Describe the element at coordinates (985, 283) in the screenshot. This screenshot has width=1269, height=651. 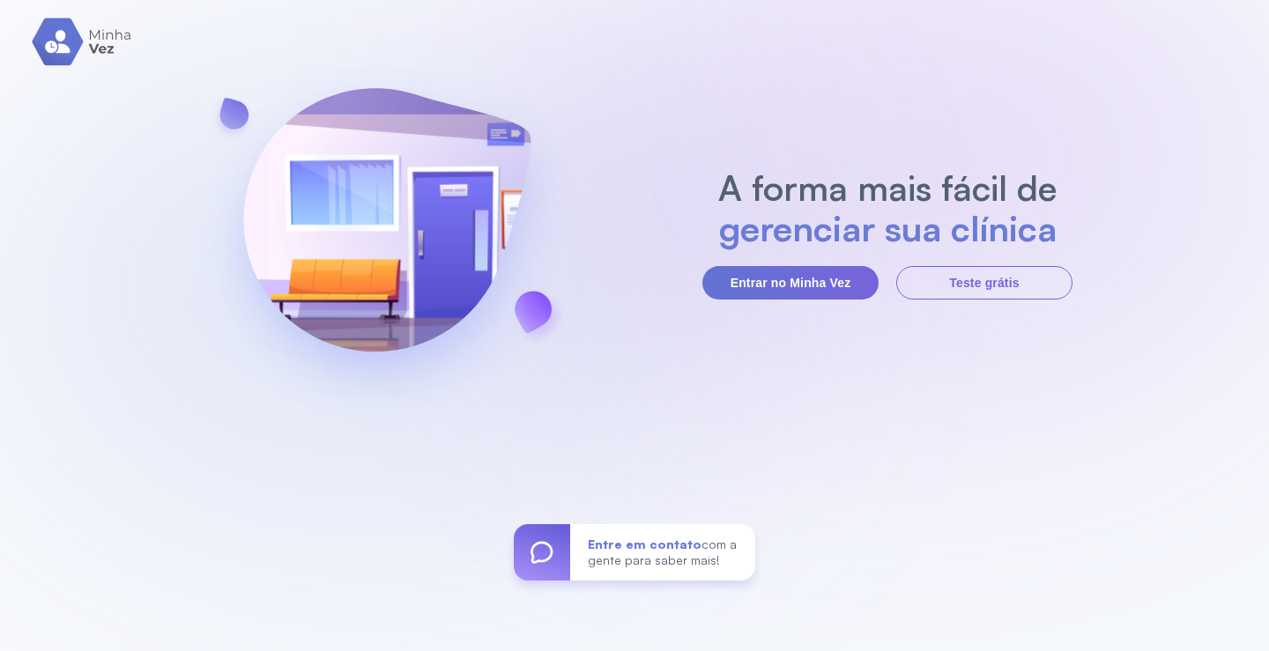
I see `button: Teste grátis` at that location.